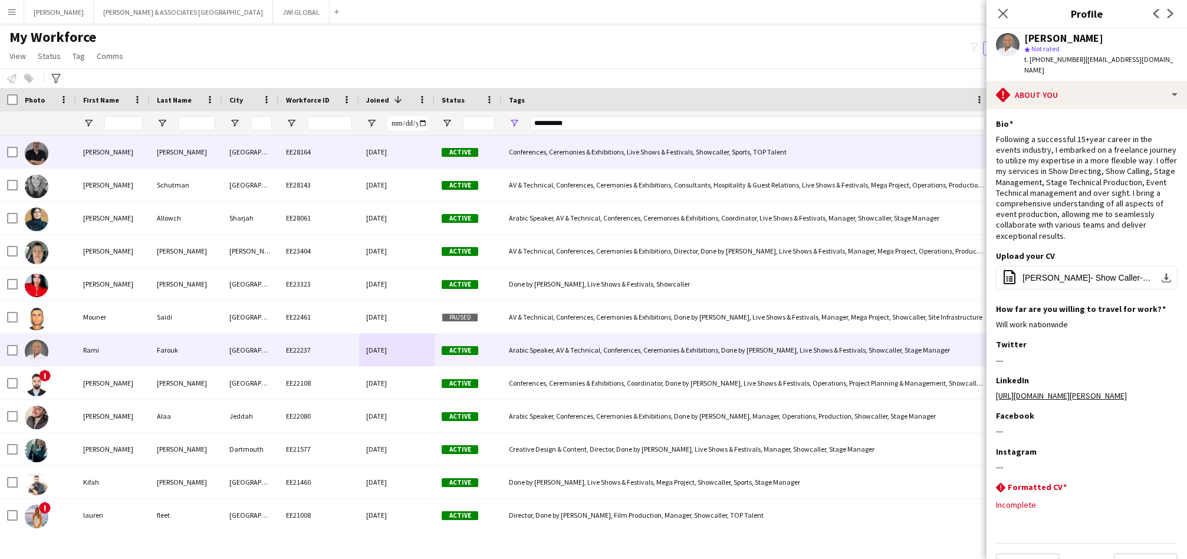 The height and width of the screenshot is (559, 1187). Describe the element at coordinates (113, 317) in the screenshot. I see `div: Mouner` at that location.